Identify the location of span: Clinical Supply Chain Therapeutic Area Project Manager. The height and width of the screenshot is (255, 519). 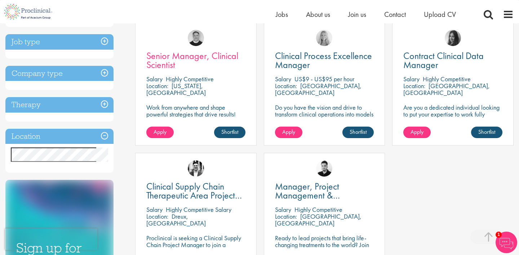
(194, 196).